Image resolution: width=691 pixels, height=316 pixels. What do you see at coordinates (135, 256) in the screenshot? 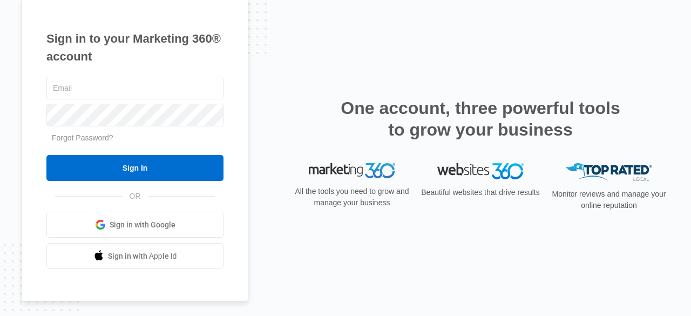
I see `a: Sign in with Apple Id` at bounding box center [135, 256].